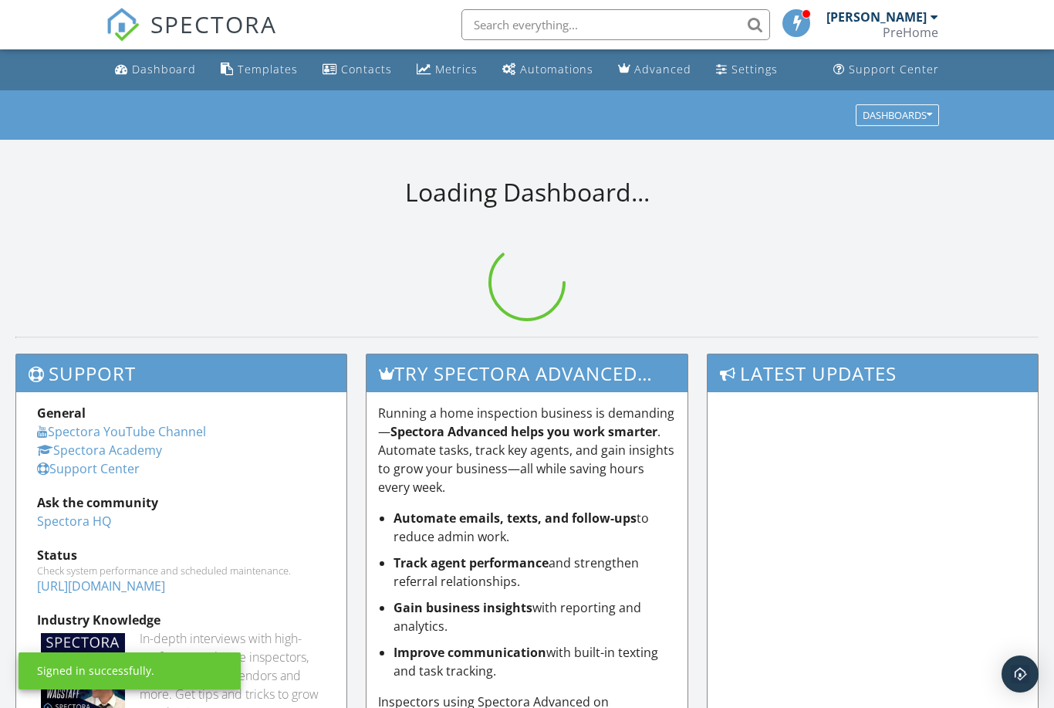  I want to click on div: Templates, so click(268, 69).